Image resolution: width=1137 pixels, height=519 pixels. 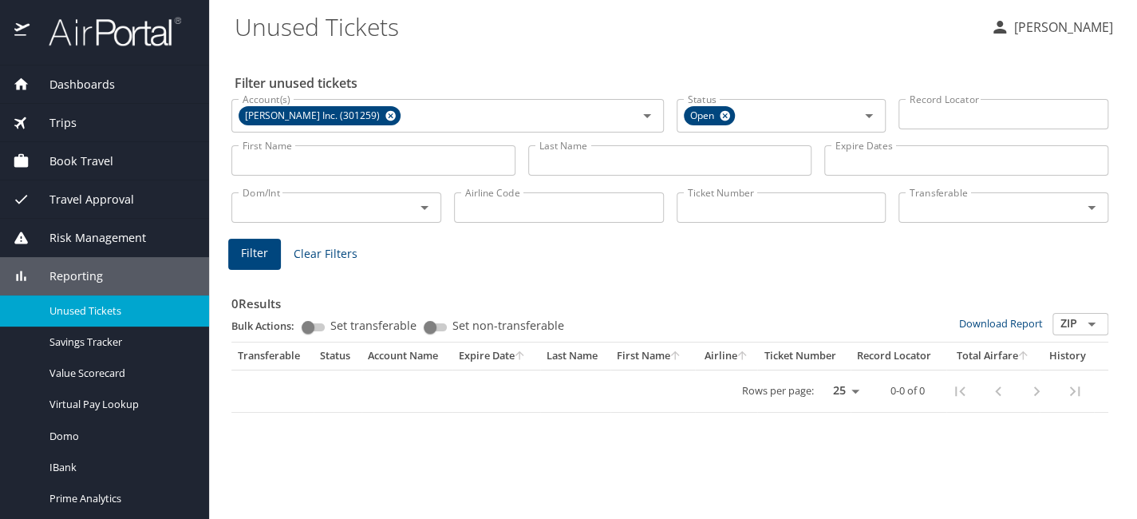 I want to click on div: Open, so click(x=709, y=116).